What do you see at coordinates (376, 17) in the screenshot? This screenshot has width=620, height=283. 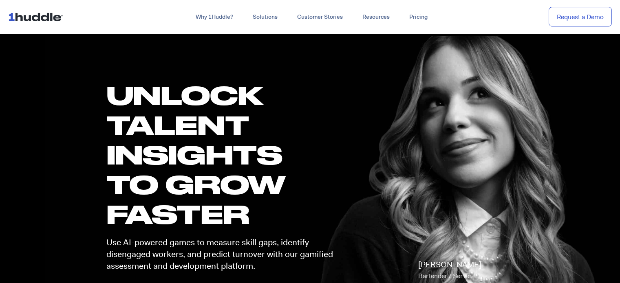 I see `a: Resources` at bounding box center [376, 17].